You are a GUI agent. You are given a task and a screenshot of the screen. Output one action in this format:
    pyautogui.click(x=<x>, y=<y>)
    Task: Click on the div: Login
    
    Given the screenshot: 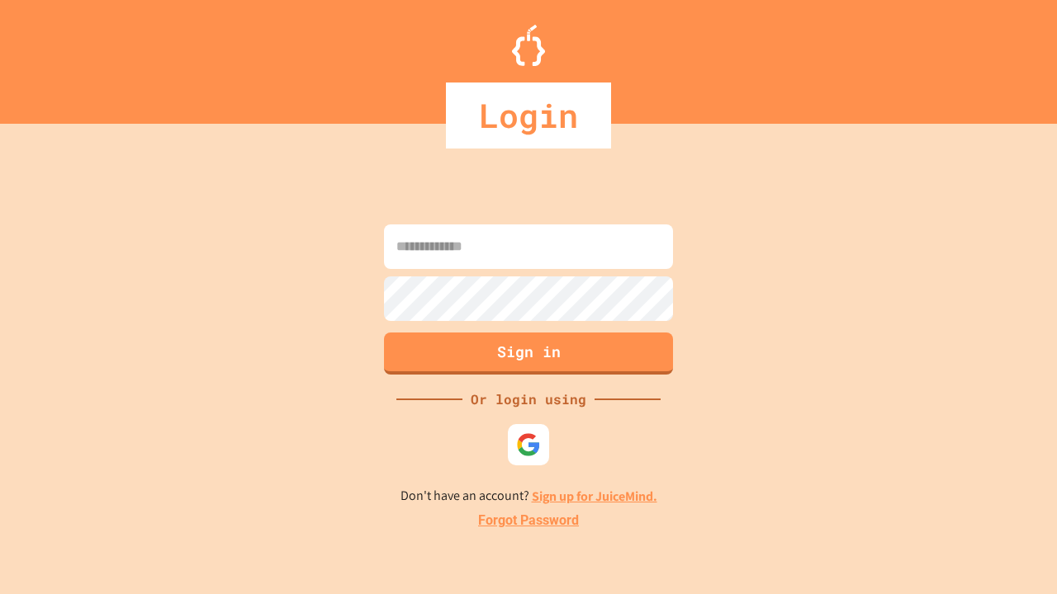 What is the action you would take?
    pyautogui.click(x=528, y=116)
    